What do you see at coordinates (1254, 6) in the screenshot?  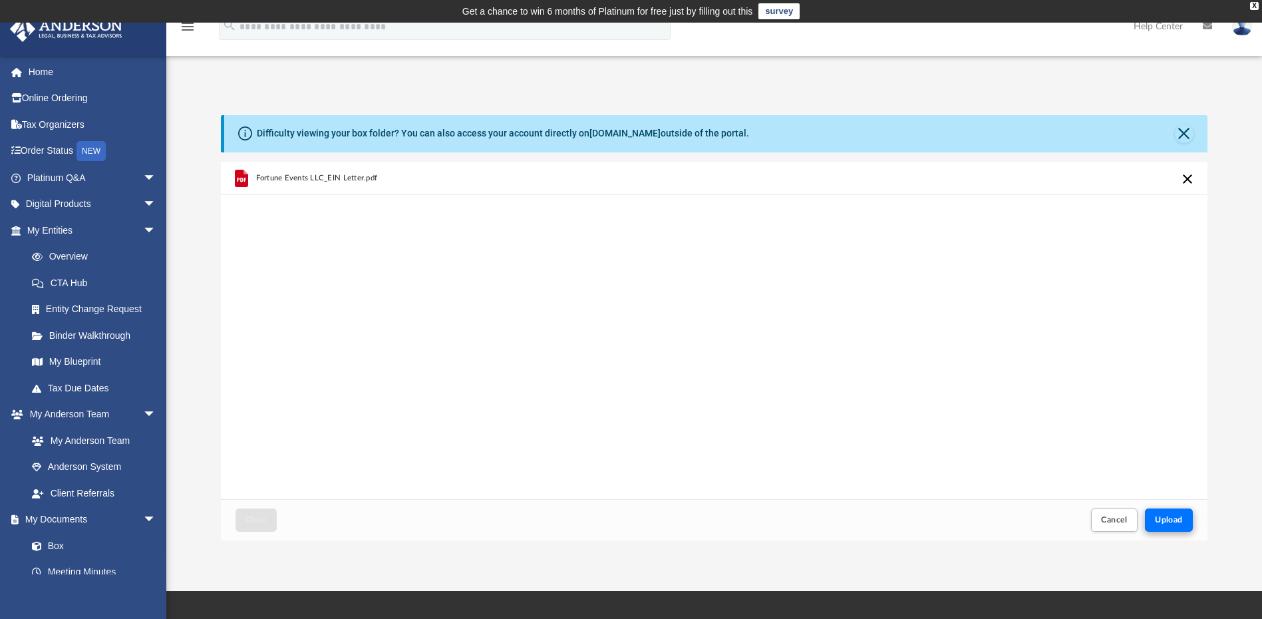 I see `div: close` at bounding box center [1254, 6].